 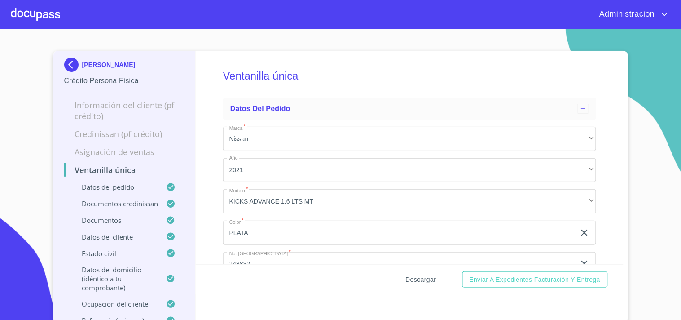 What do you see at coordinates (124, 134) in the screenshot?
I see `p: Credinissan (PF crédito)` at bounding box center [124, 134].